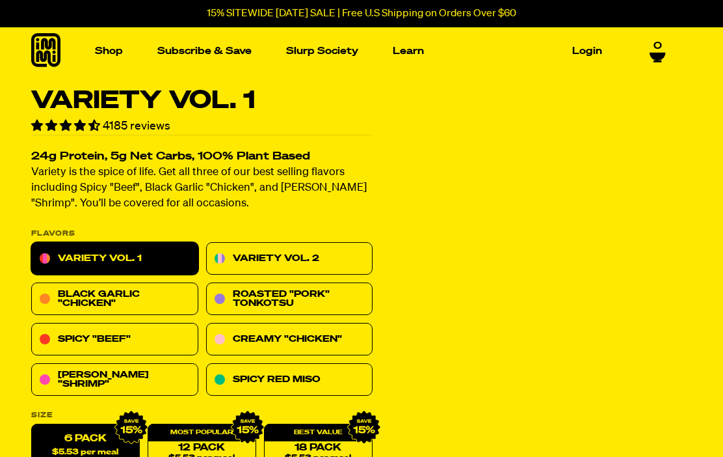  I want to click on a: Variety Vol. 1, so click(114, 259).